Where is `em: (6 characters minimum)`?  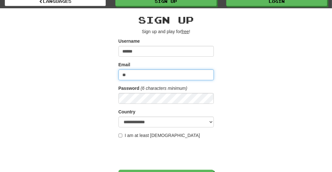
em: (6 characters minimum) is located at coordinates (164, 88).